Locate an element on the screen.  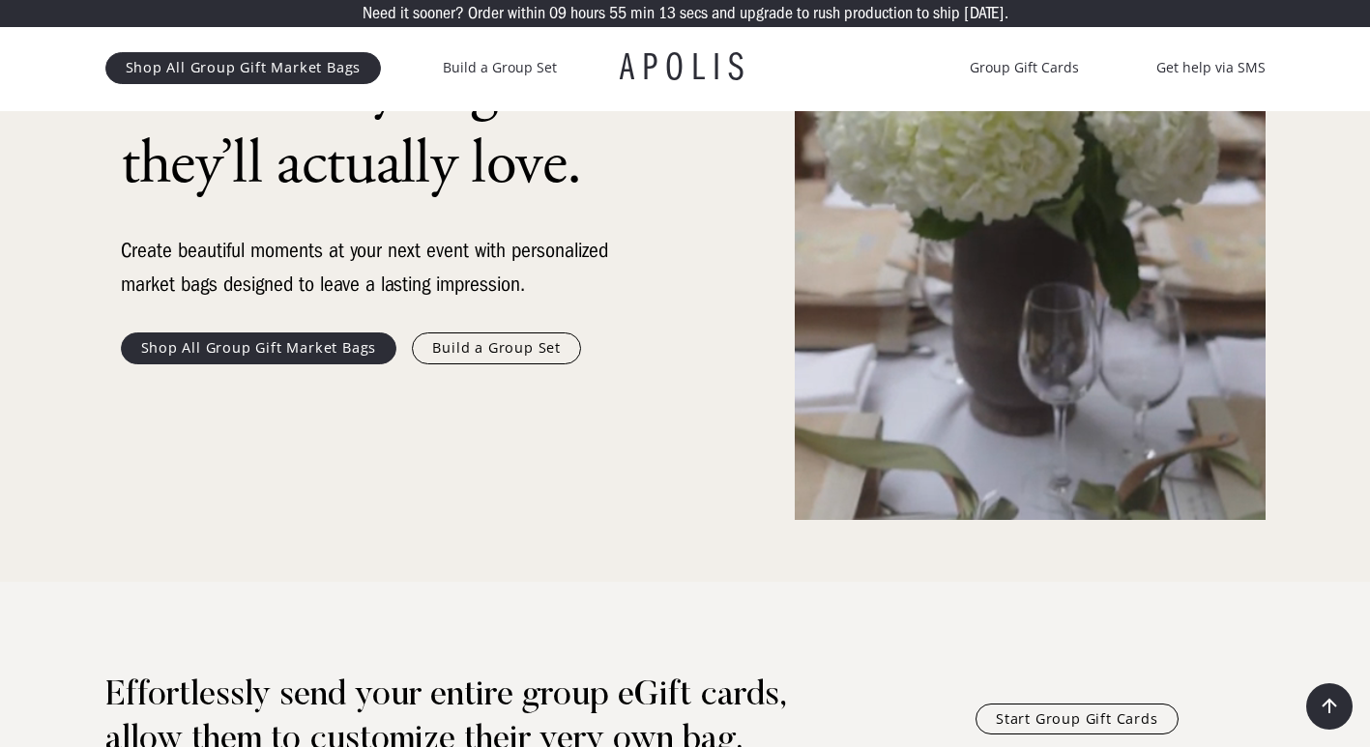
h1: Give luxury bags they’ll actually love. is located at coordinates (372, 126).